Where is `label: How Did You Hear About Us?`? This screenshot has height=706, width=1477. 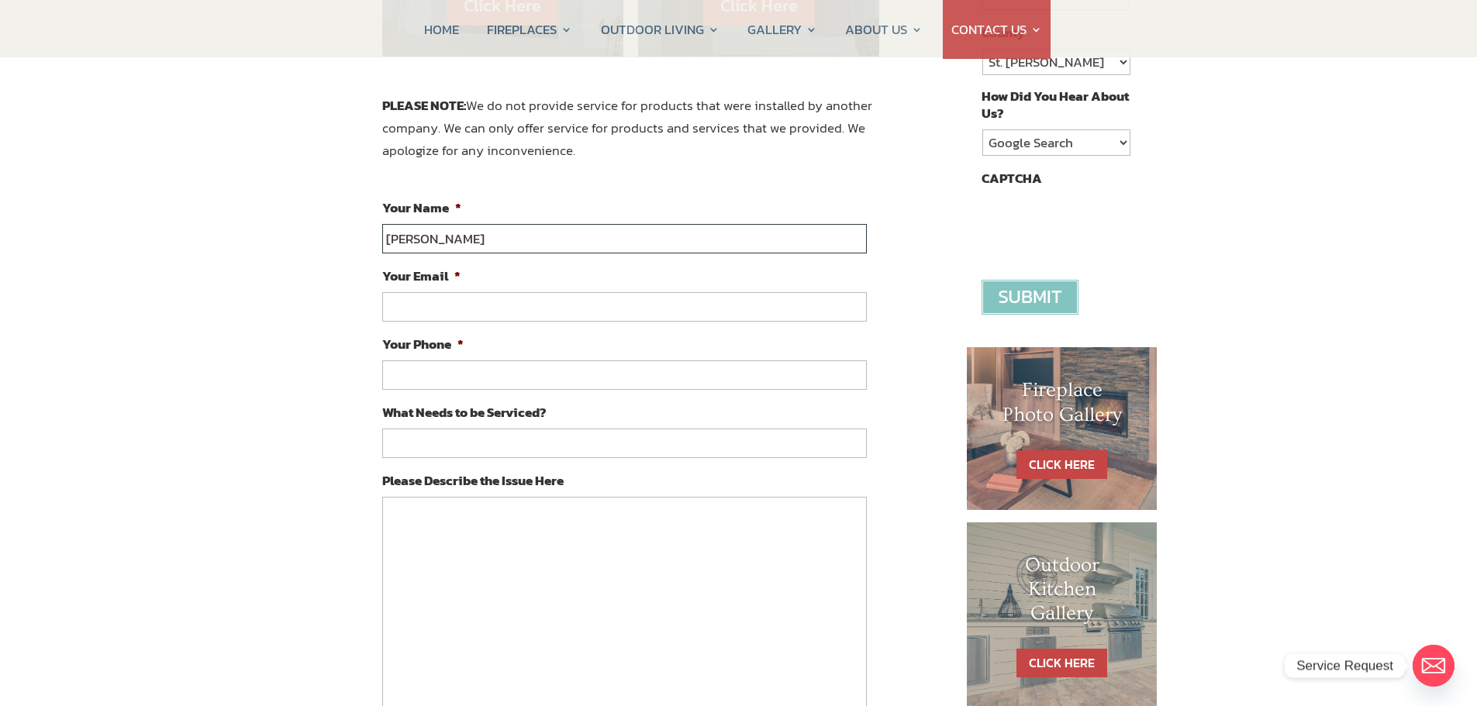
label: How Did You Hear About Us? is located at coordinates (1055, 105).